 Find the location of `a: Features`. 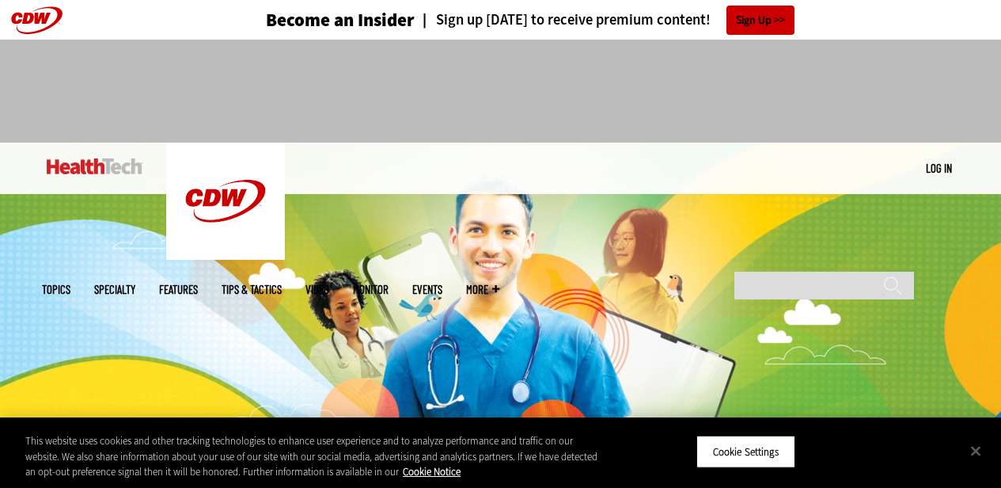

a: Features is located at coordinates (178, 289).